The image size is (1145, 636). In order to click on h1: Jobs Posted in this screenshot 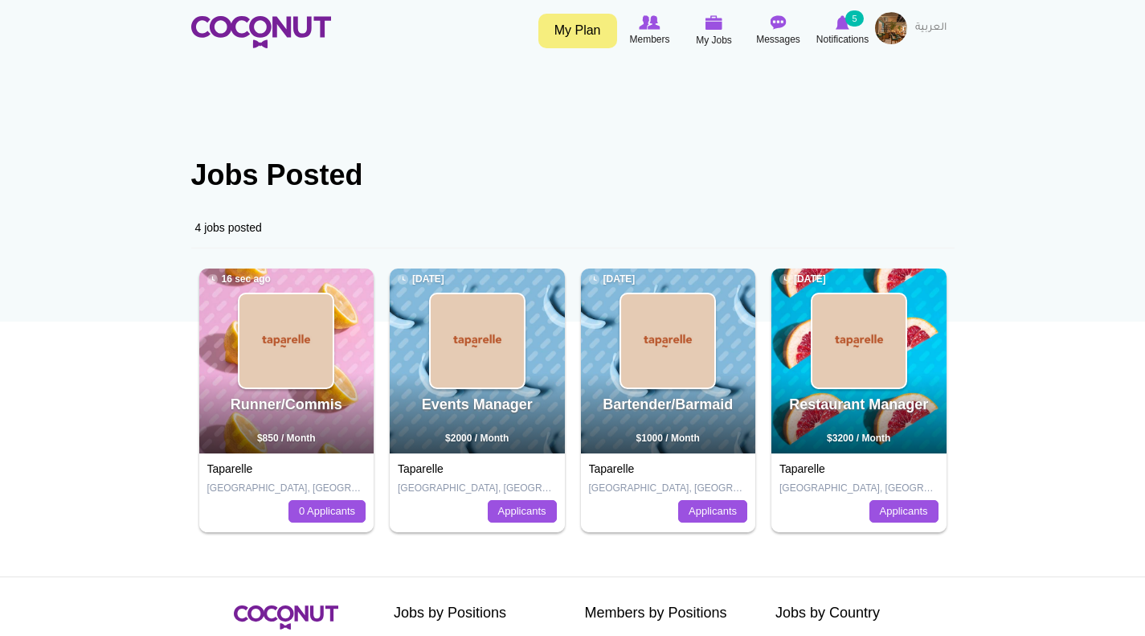, I will do `click(573, 175)`.